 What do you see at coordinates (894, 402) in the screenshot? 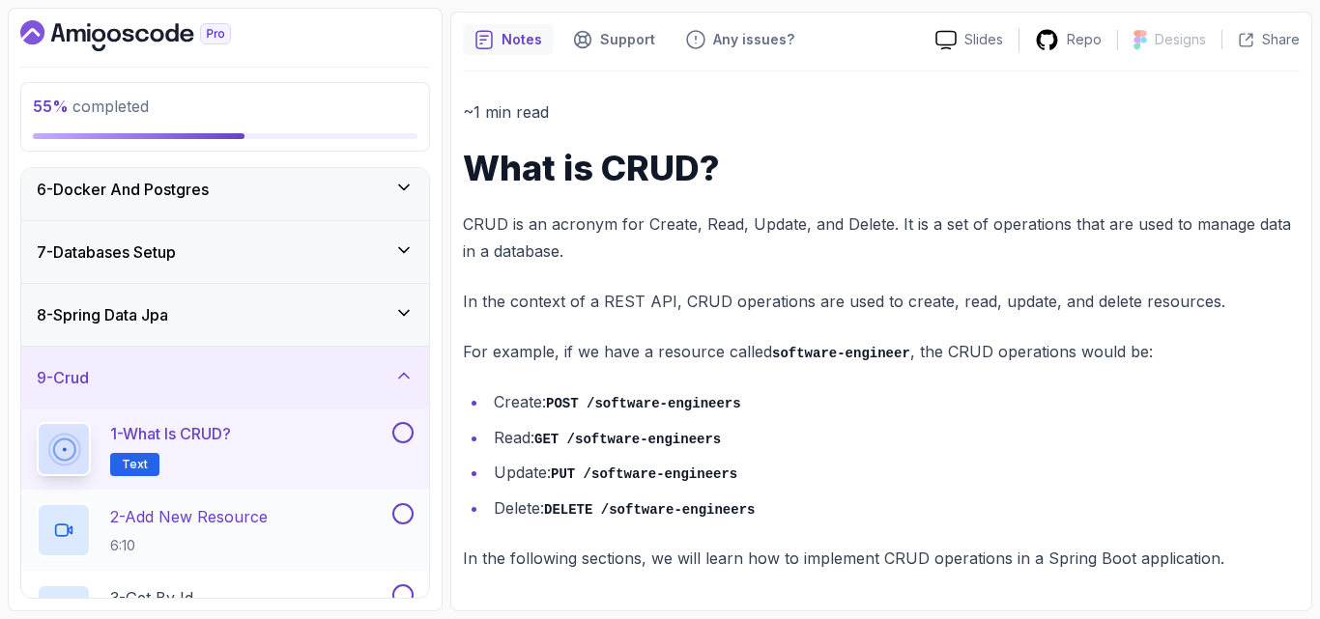
I see `li: Create:` at bounding box center [894, 402].